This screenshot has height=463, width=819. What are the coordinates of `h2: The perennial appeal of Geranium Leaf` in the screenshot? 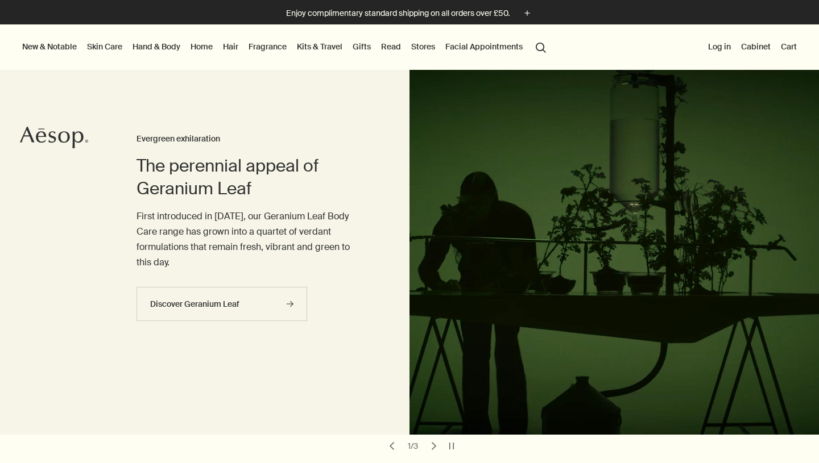 It's located at (250, 177).